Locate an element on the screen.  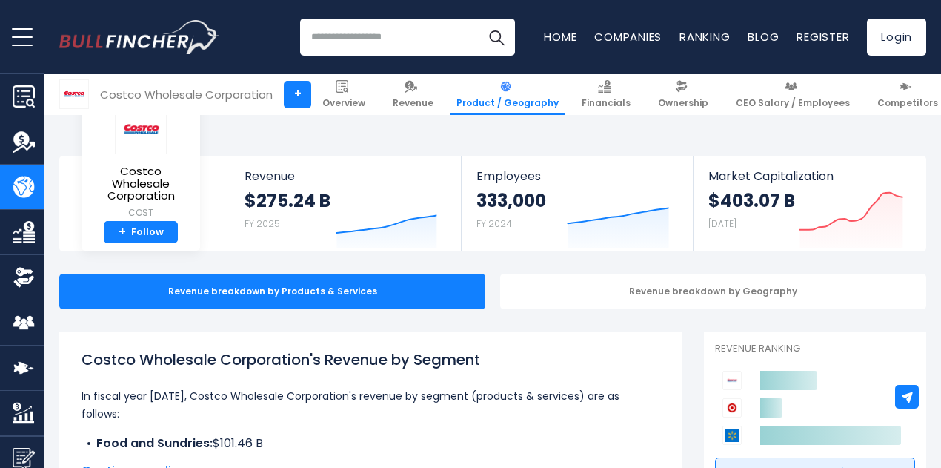
a: Blog is located at coordinates (763, 36).